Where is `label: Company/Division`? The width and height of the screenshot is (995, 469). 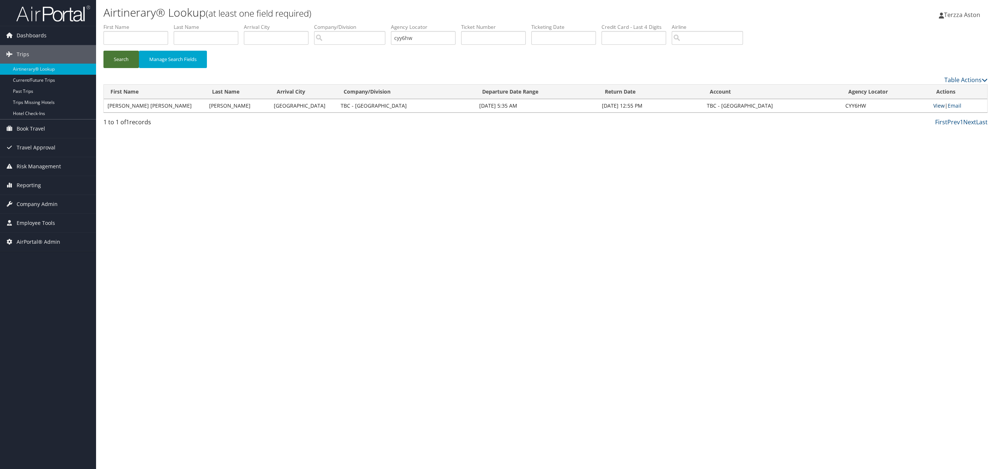
label: Company/Division is located at coordinates (353, 27).